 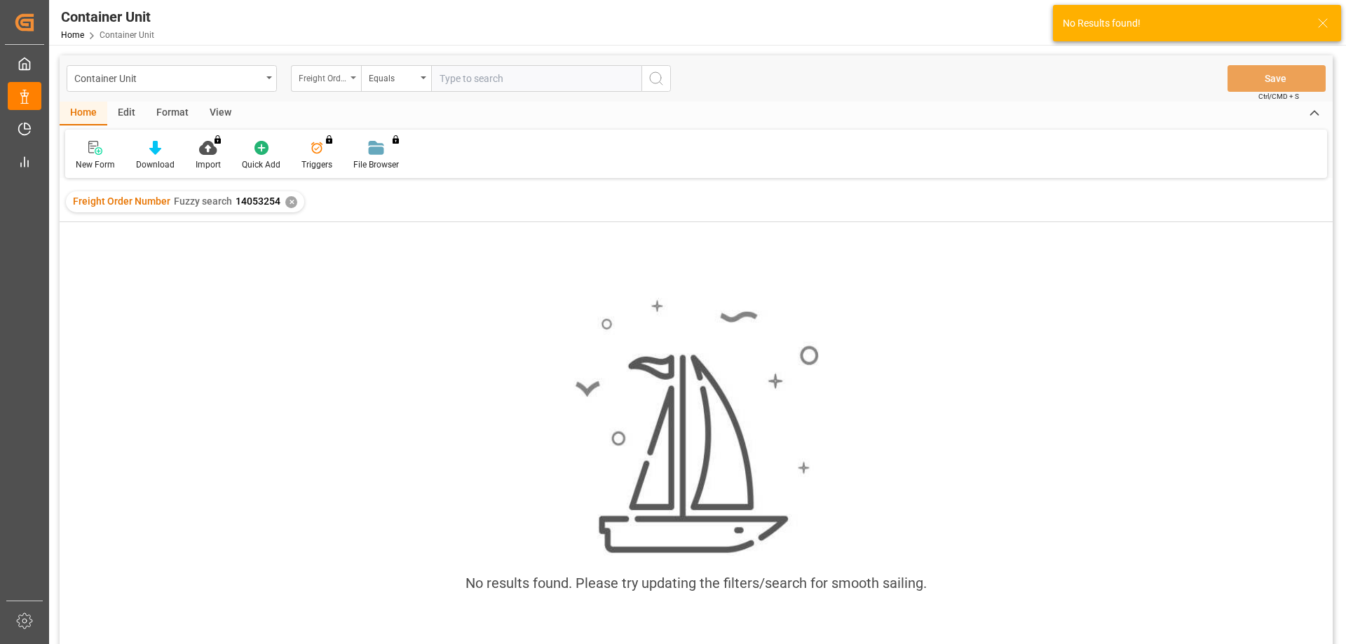 I want to click on span: 14053254, so click(x=258, y=201).